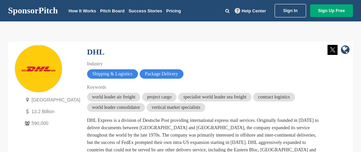  I want to click on div: Industry, so click(204, 64).